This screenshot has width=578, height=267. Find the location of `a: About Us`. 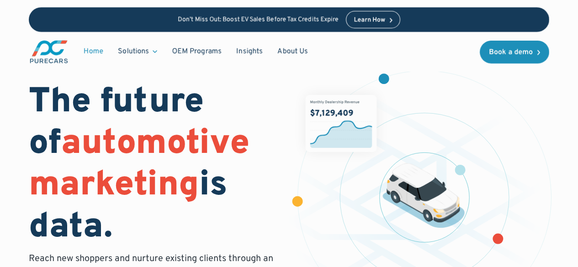

a: About Us is located at coordinates (292, 52).